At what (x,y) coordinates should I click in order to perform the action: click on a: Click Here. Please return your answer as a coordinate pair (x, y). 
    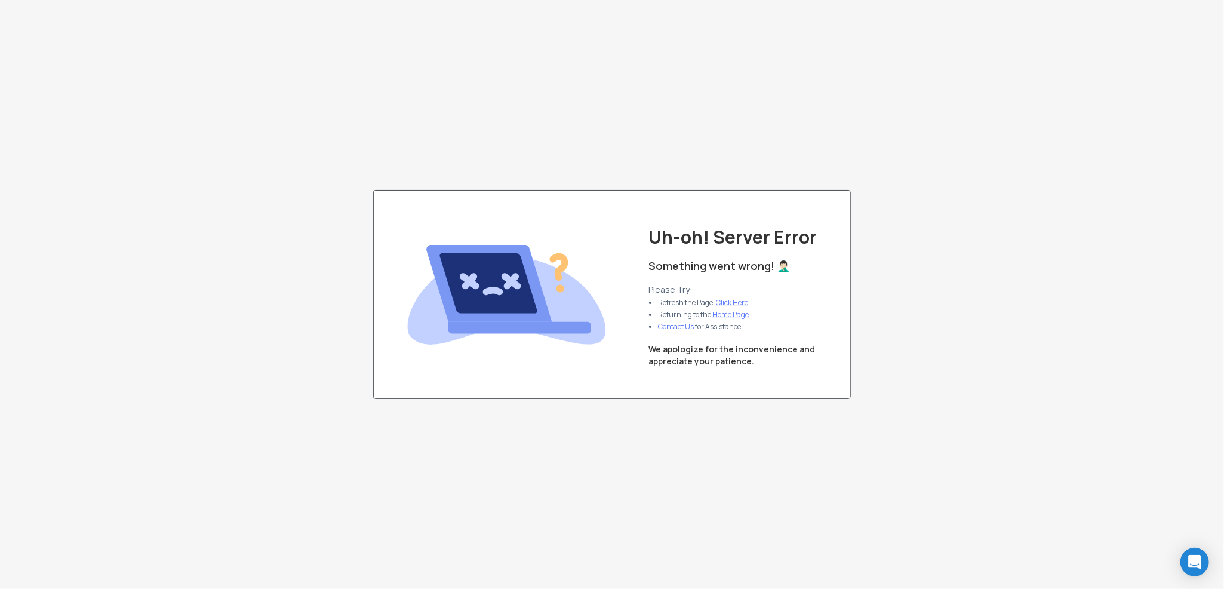
    Looking at the image, I should click on (732, 302).